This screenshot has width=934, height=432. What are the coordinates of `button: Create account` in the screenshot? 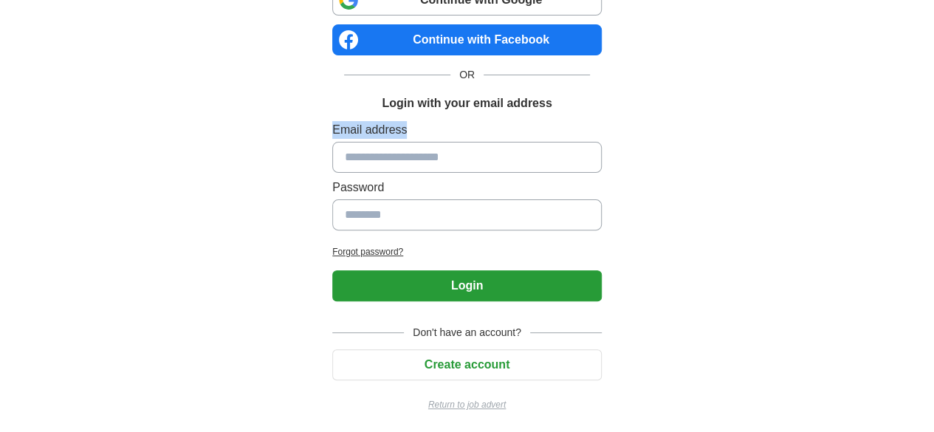 It's located at (467, 365).